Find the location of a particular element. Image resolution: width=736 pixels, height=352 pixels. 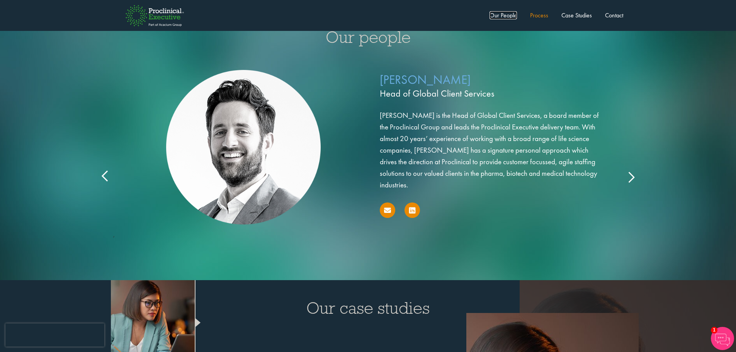

a: Case Studies is located at coordinates (576, 15).